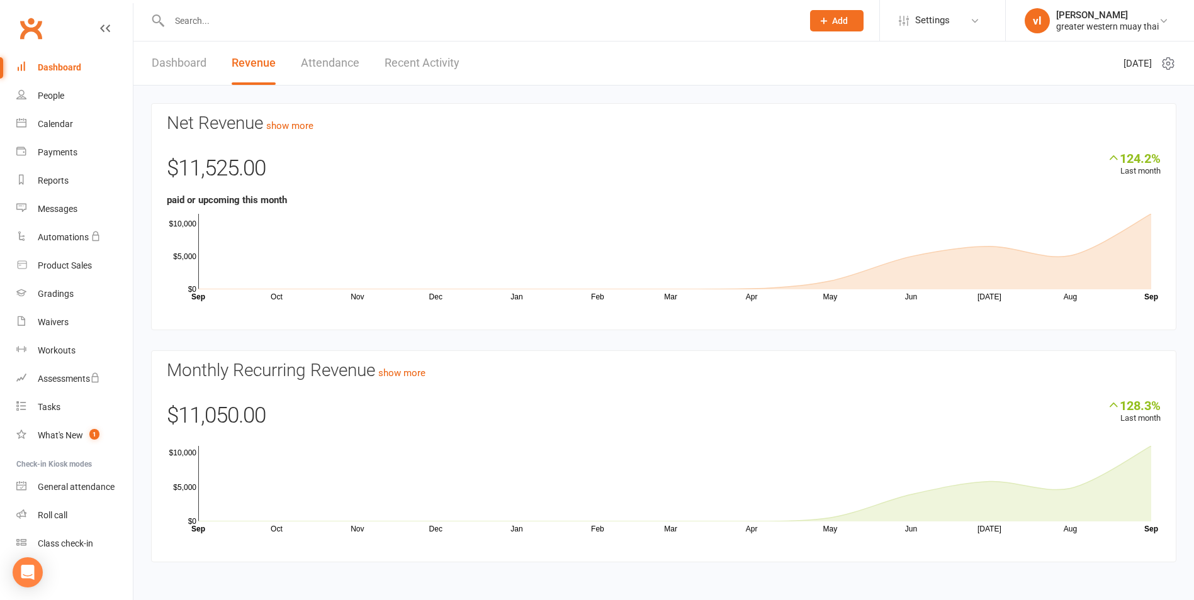 This screenshot has height=600, width=1194. Describe the element at coordinates (1037, 21) in the screenshot. I see `div: vl` at that location.